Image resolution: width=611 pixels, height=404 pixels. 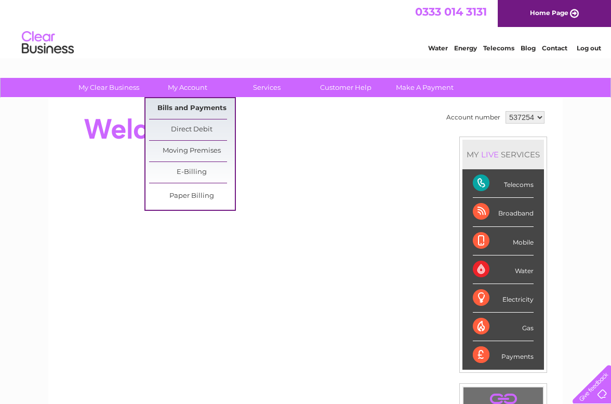 What do you see at coordinates (503, 298) in the screenshot?
I see `div: Electricity` at bounding box center [503, 298].